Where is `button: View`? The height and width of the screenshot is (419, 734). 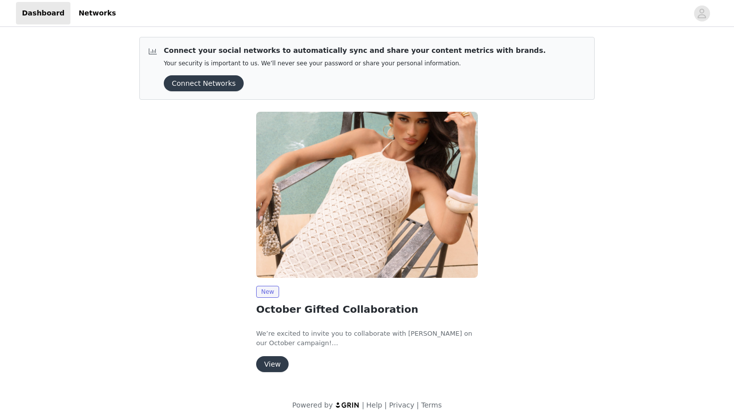
button: View is located at coordinates (272, 364).